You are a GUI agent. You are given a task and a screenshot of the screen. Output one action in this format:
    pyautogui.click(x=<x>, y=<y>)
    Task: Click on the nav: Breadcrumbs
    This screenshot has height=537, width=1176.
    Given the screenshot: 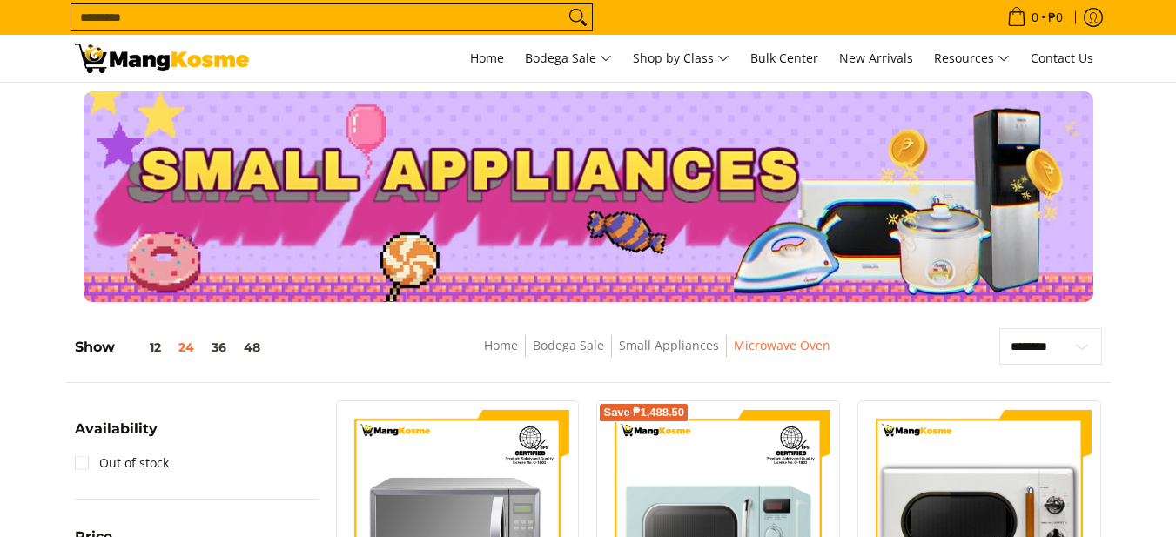 What is the action you would take?
    pyautogui.click(x=656, y=354)
    